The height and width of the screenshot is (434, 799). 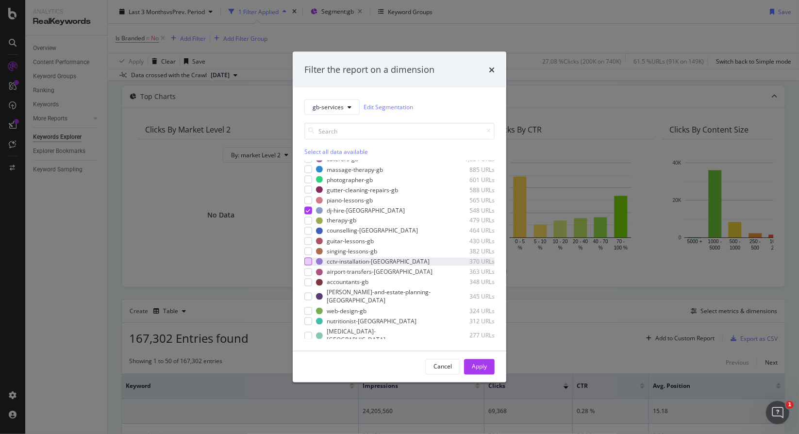 What do you see at coordinates (350, 241) in the screenshot?
I see `div: guitar-lessons-gb` at bounding box center [350, 241].